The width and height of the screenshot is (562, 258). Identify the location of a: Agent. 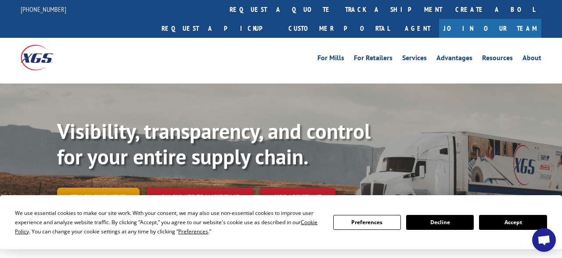
(418, 28).